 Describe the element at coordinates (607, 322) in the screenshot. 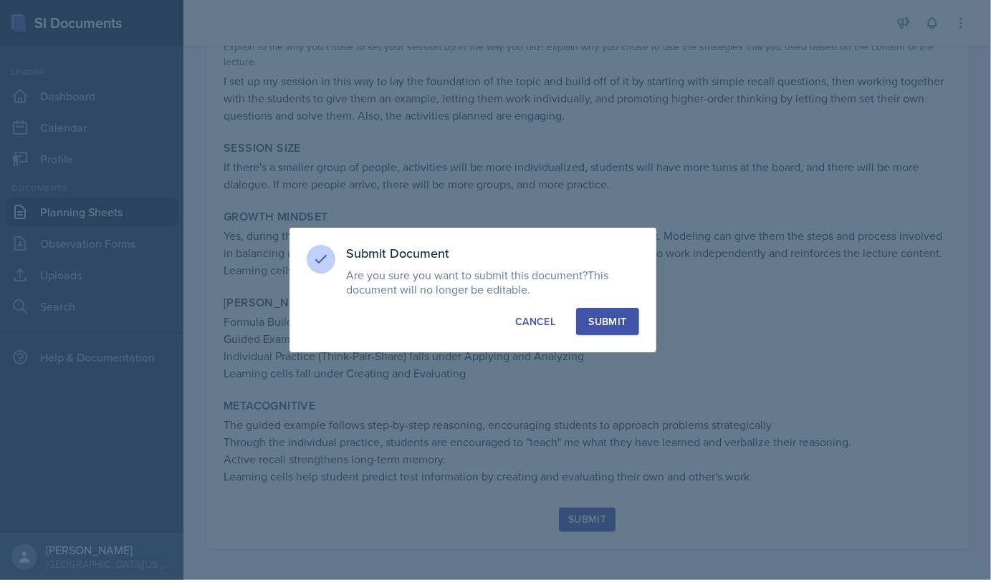

I see `div: Submit` at that location.